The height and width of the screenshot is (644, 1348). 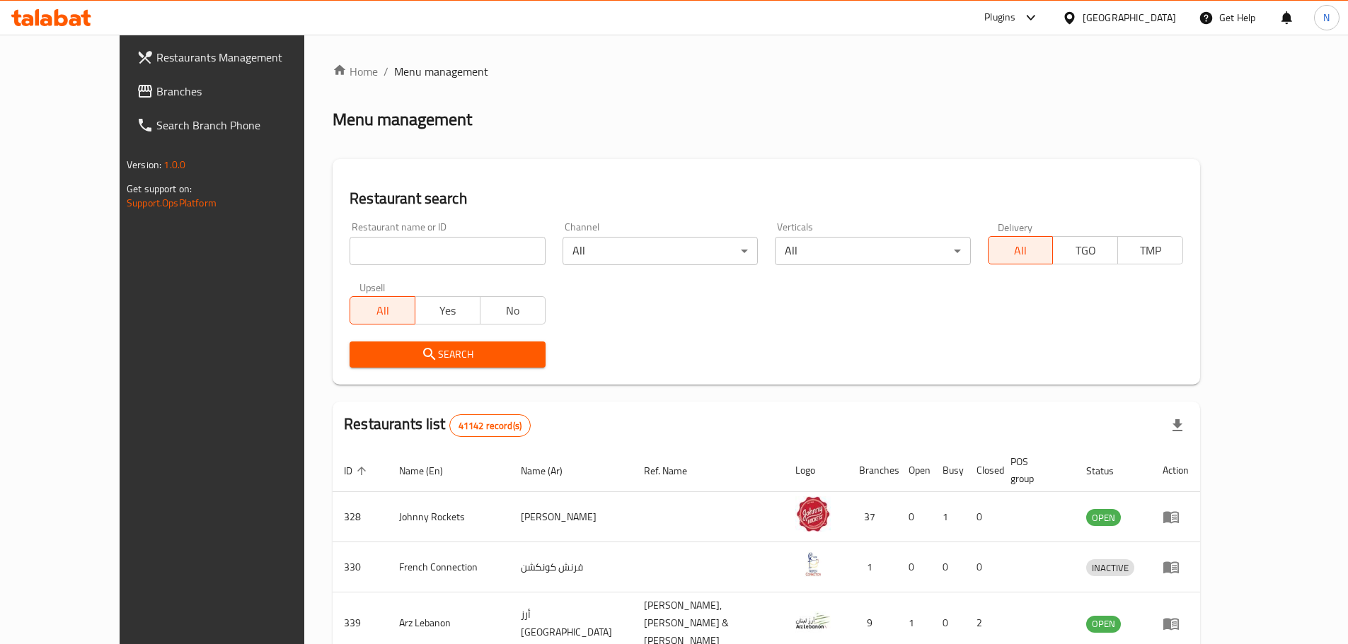 I want to click on td: French Connection, so click(x=448, y=567).